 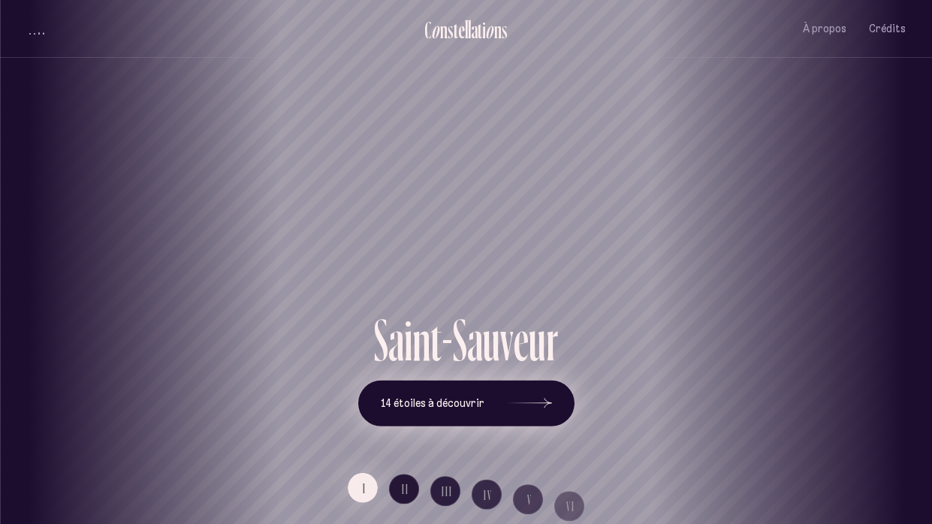 I want to click on button: V, so click(x=528, y=500).